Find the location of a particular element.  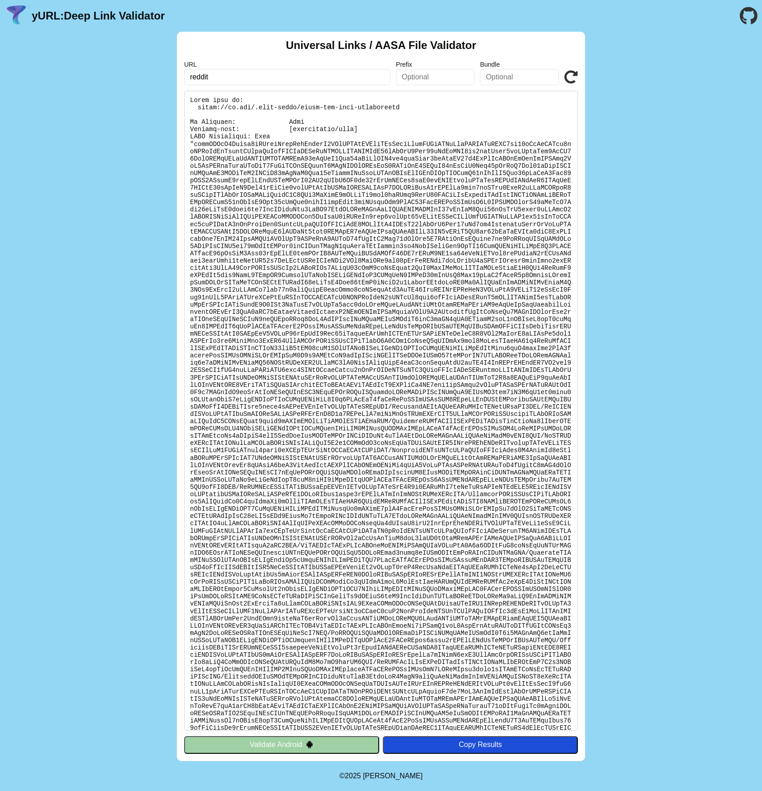

button: Copy Results is located at coordinates (480, 745).